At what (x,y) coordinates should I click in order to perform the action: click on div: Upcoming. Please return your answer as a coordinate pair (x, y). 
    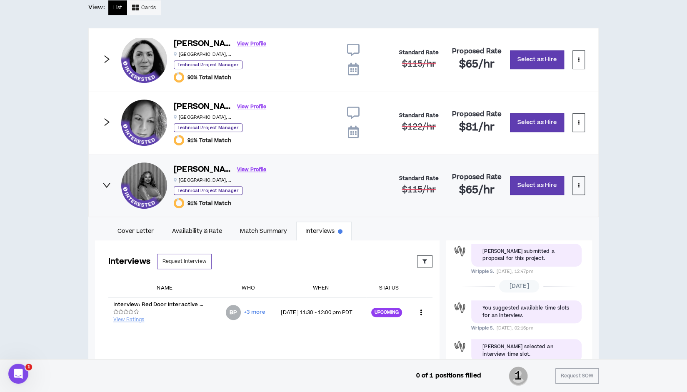
    Looking at the image, I should click on (387, 312).